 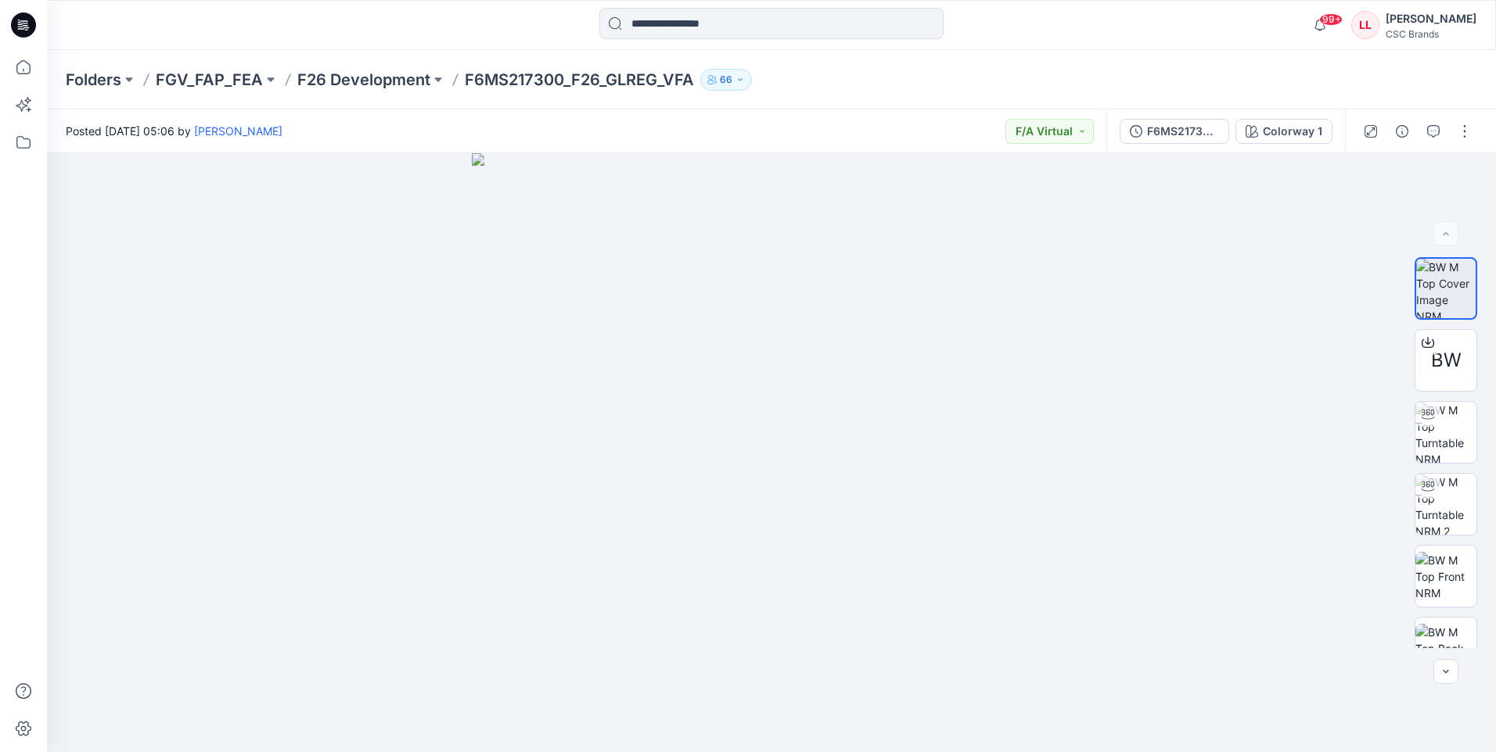 What do you see at coordinates (1446, 505) in the screenshot?
I see `img: BW M Top Turntable NRM 2` at bounding box center [1446, 505].